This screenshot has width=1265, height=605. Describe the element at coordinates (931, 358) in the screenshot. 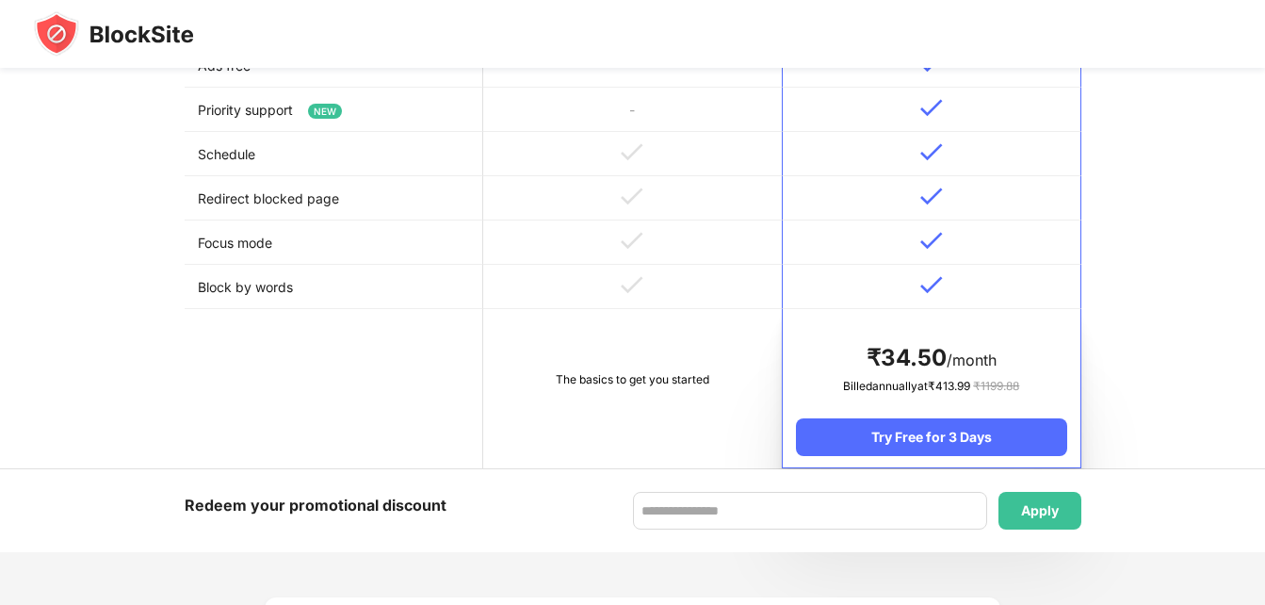

I see `div: /month` at that location.